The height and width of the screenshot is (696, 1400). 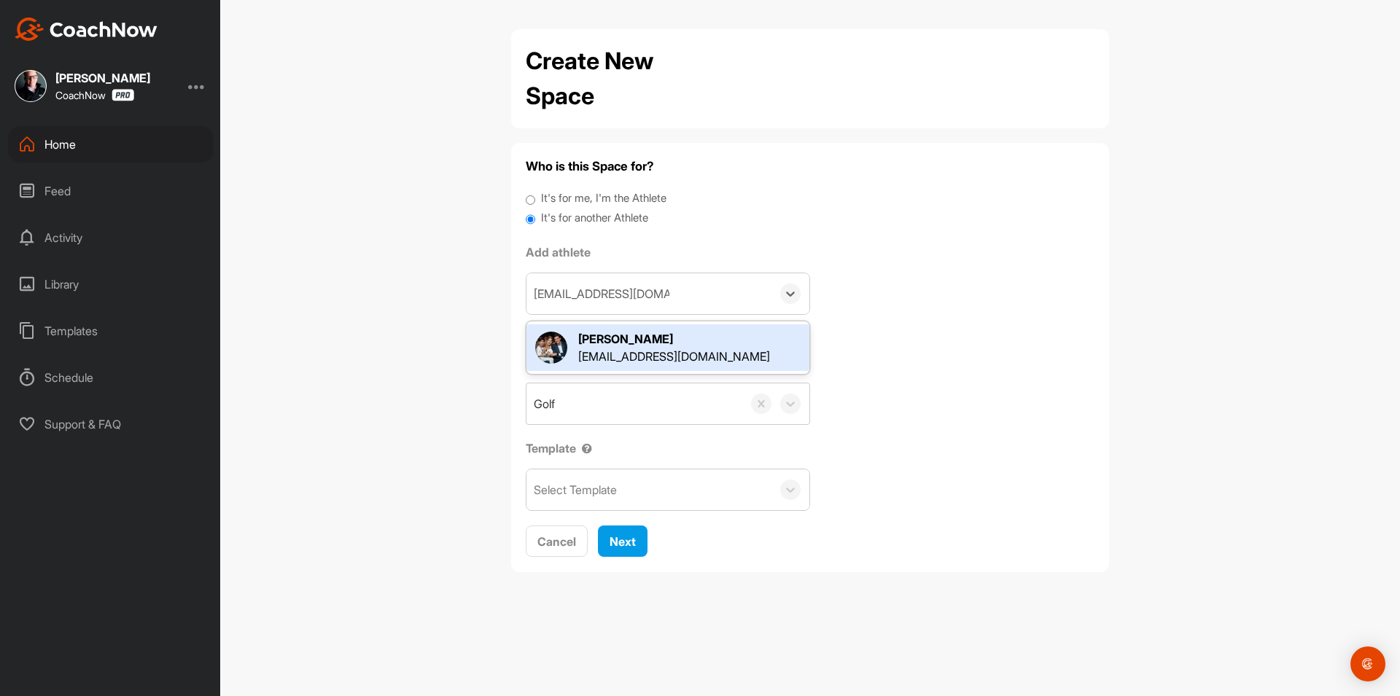 I want to click on span: Cancel, so click(x=556, y=542).